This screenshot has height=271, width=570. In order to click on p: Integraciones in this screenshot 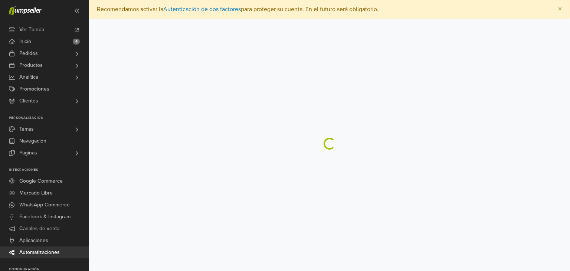, I will do `click(49, 170)`.